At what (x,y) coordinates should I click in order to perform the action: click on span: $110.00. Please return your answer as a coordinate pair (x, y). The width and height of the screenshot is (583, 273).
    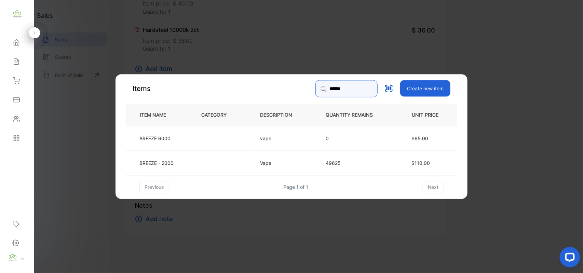
    Looking at the image, I should click on (421, 163).